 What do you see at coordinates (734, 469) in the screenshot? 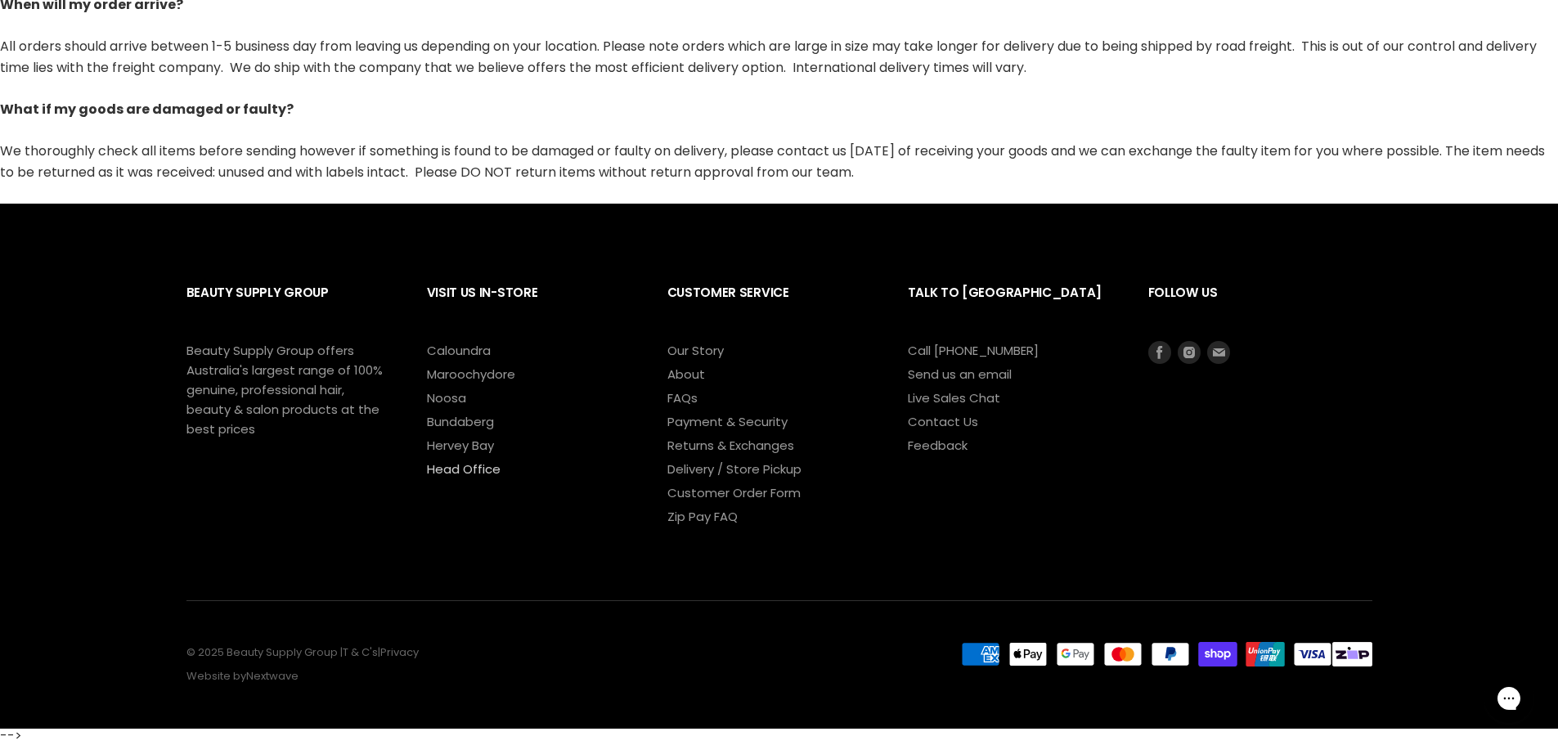
I see `a: Delivery / Store Pickup` at bounding box center [734, 469].